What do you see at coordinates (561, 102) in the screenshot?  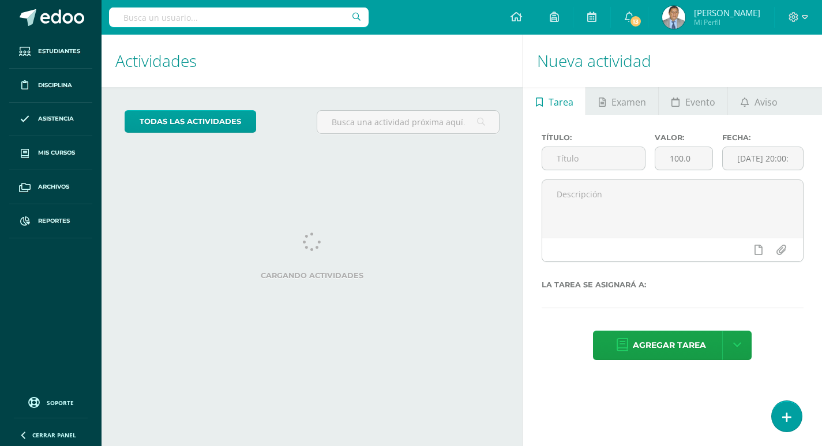 I see `span: Tarea` at bounding box center [561, 102].